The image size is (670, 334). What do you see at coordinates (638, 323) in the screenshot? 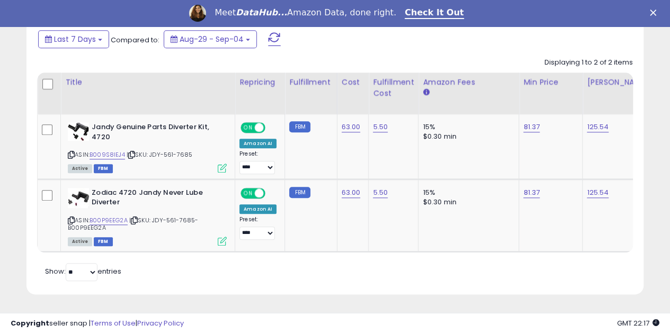
I see `span: 2025-09-12 22:17 GMT` at bounding box center [638, 323].